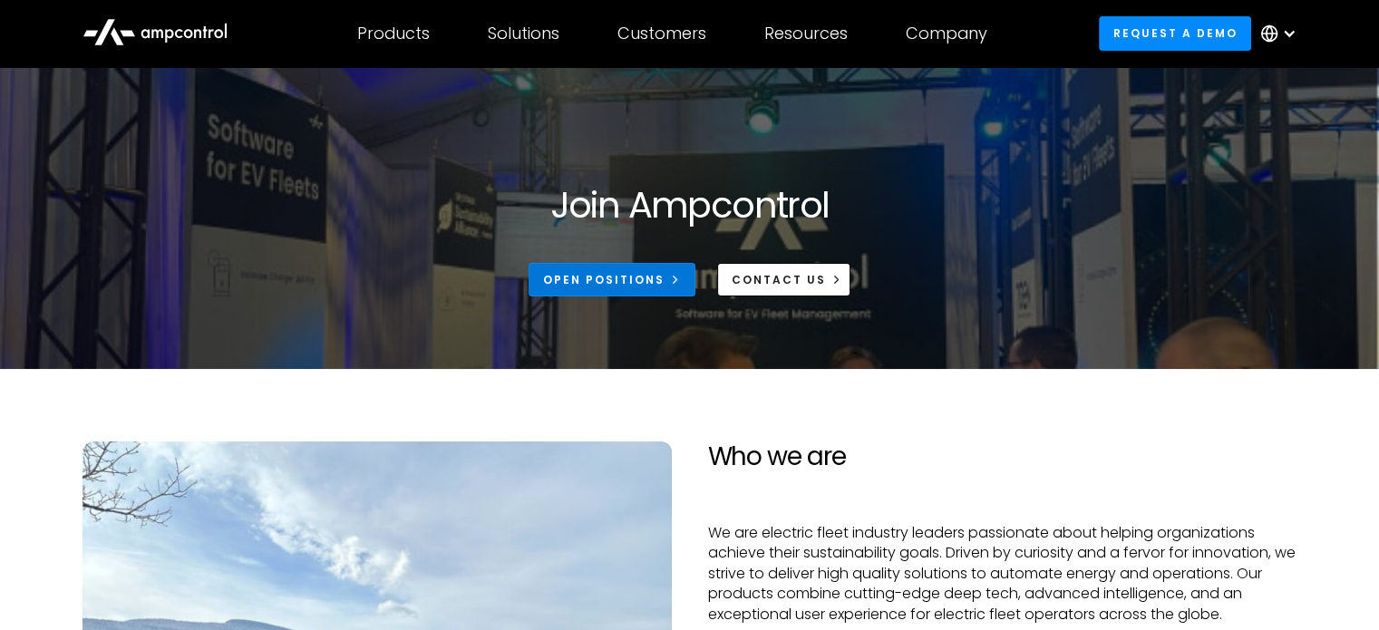 This screenshot has width=1379, height=630. What do you see at coordinates (806, 34) in the screenshot?
I see `div: Resources` at bounding box center [806, 34].